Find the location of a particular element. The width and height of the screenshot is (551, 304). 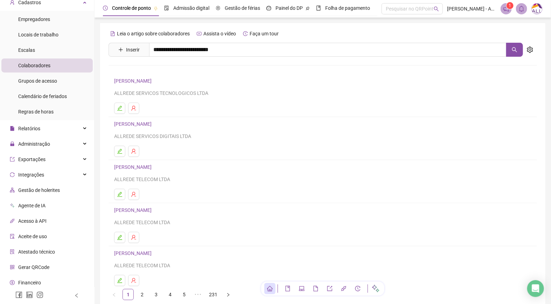

span: Inserir is located at coordinates (133, 50).